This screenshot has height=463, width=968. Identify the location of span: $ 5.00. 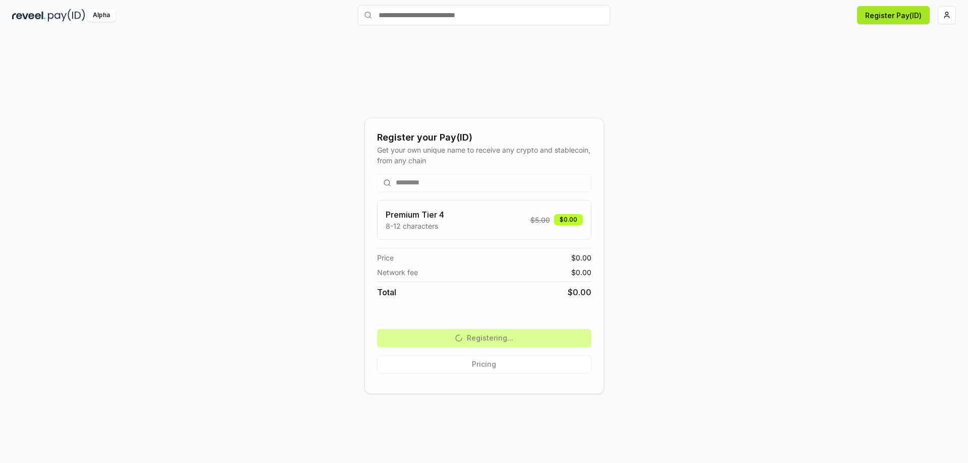
(540, 220).